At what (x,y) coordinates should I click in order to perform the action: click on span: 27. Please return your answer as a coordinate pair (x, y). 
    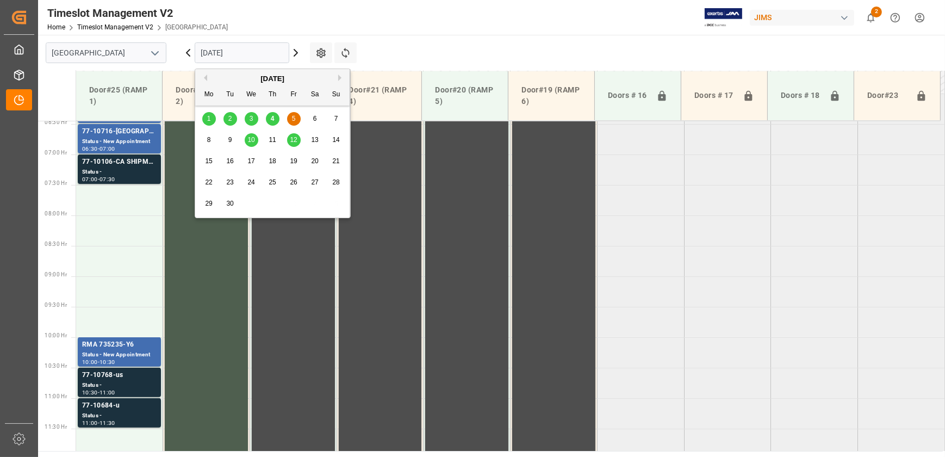
    Looking at the image, I should click on (314, 182).